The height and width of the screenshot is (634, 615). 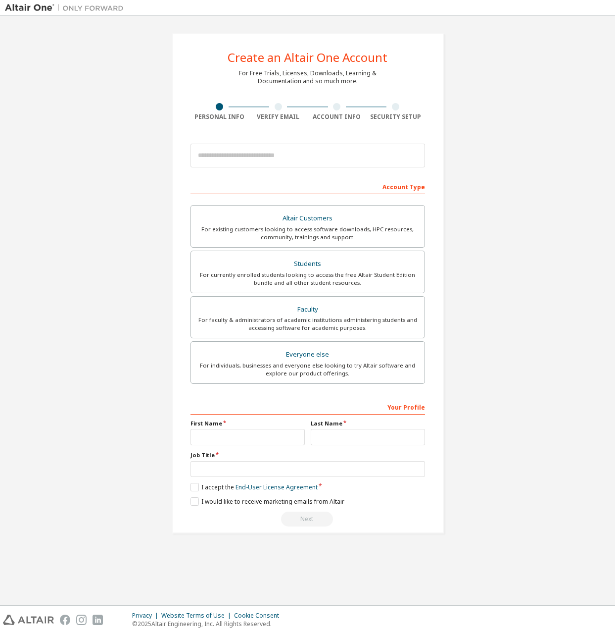 What do you see at coordinates (308, 406) in the screenshot?
I see `div: Your Profile` at bounding box center [308, 406].